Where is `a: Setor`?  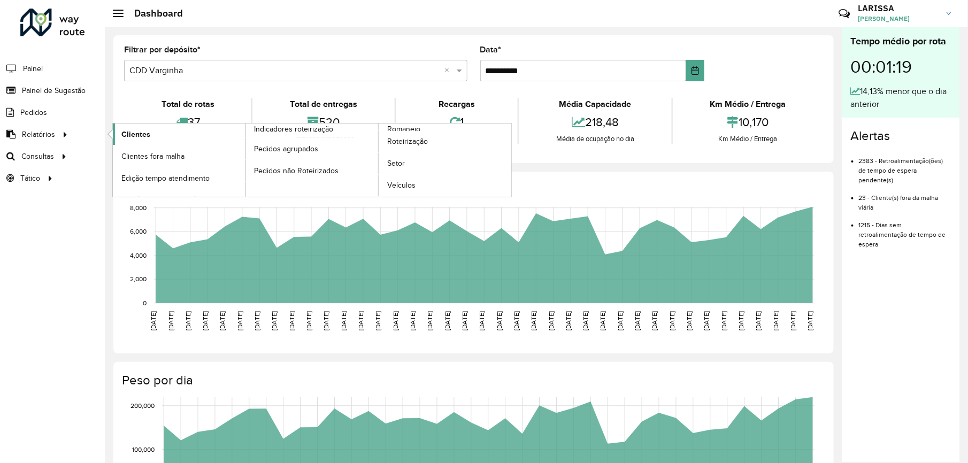
a: Setor is located at coordinates (445, 164).